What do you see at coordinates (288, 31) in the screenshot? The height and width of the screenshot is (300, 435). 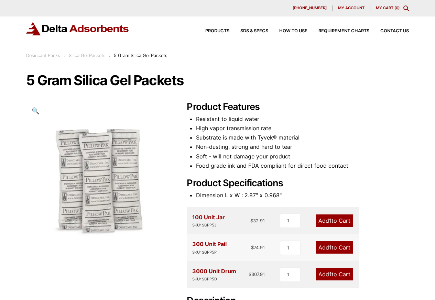 I see `a: How to Use` at bounding box center [288, 31].